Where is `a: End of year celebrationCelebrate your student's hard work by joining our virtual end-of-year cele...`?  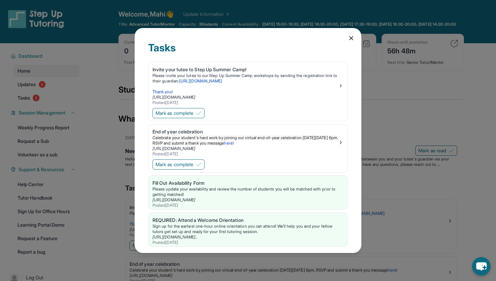 a: End of year celebrationCelebrate your student's hard work by joining our virtual end-of-year cele... is located at coordinates (248, 141).